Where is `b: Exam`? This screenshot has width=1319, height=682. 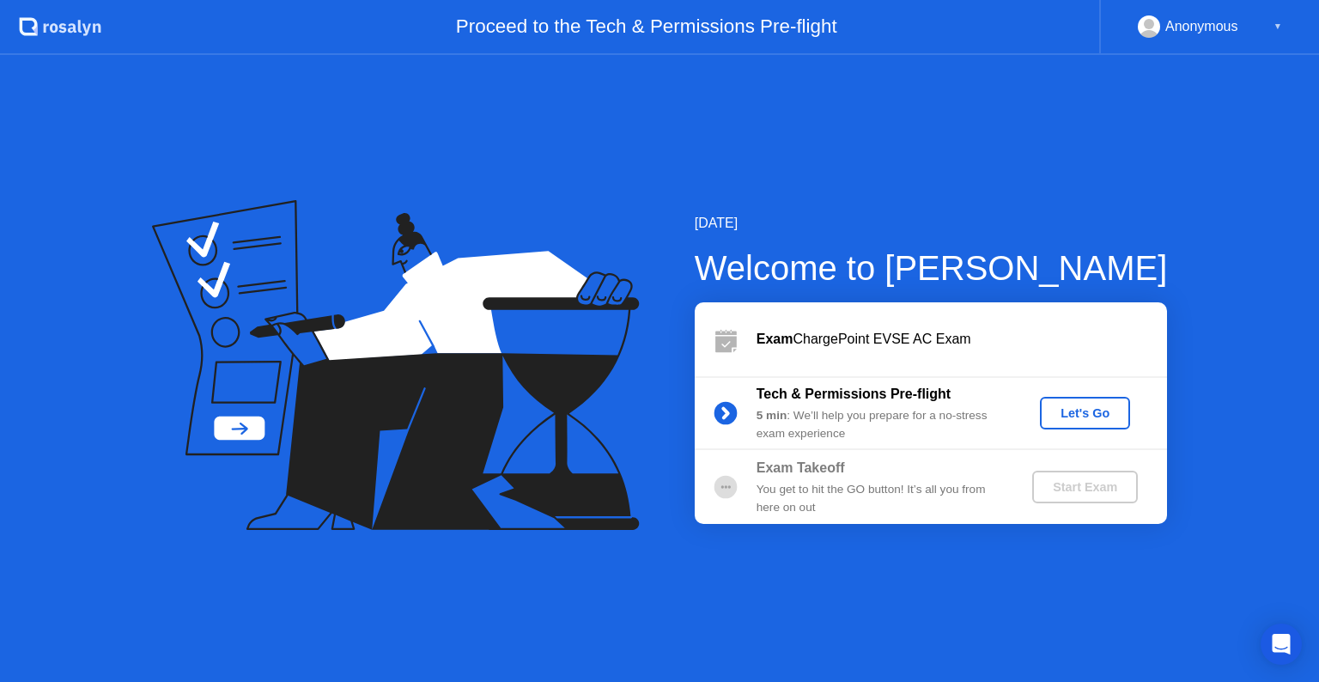
b: Exam is located at coordinates (774, 338).